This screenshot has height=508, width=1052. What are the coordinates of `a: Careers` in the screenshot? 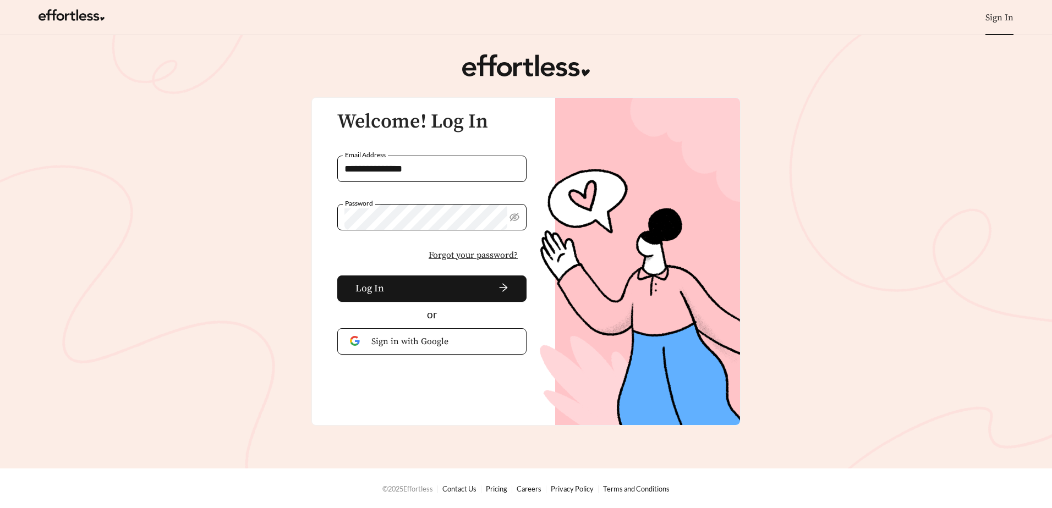 It's located at (529, 489).